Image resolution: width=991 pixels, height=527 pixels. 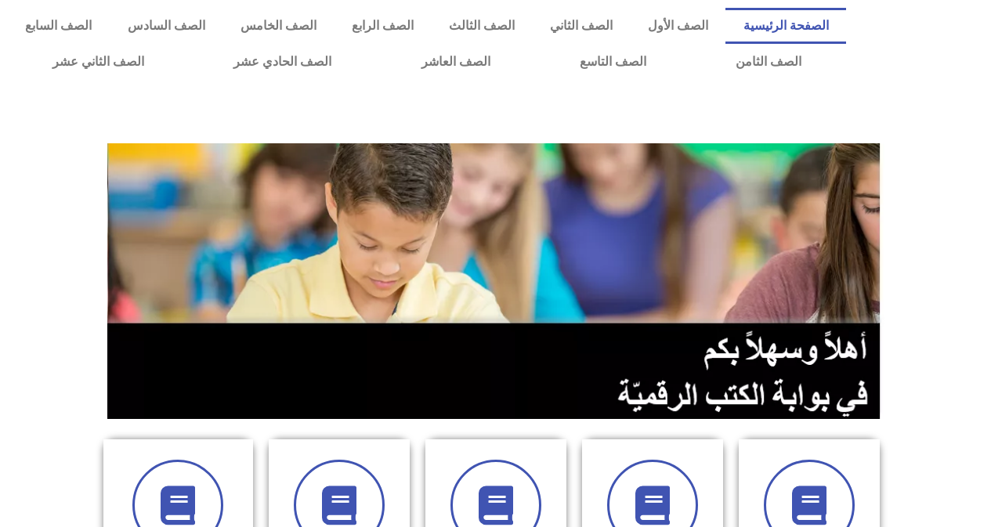 I want to click on a: الصف الثاني, so click(x=581, y=26).